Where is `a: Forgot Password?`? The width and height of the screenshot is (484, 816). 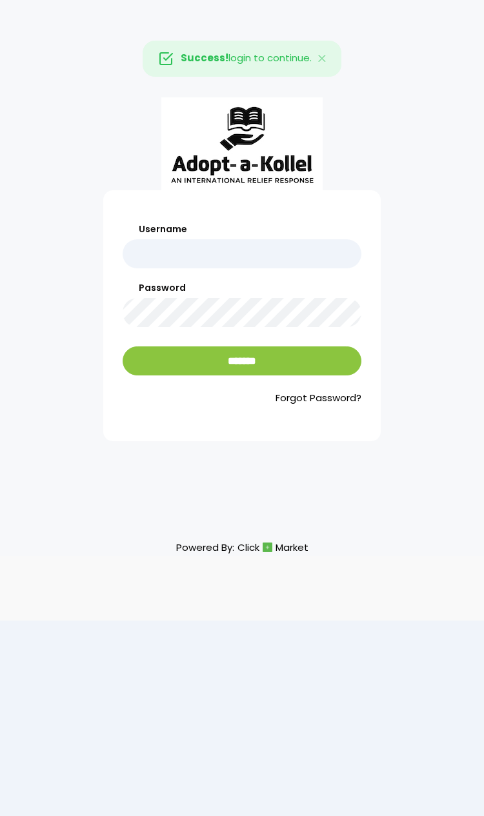 a: Forgot Password? is located at coordinates (242, 398).